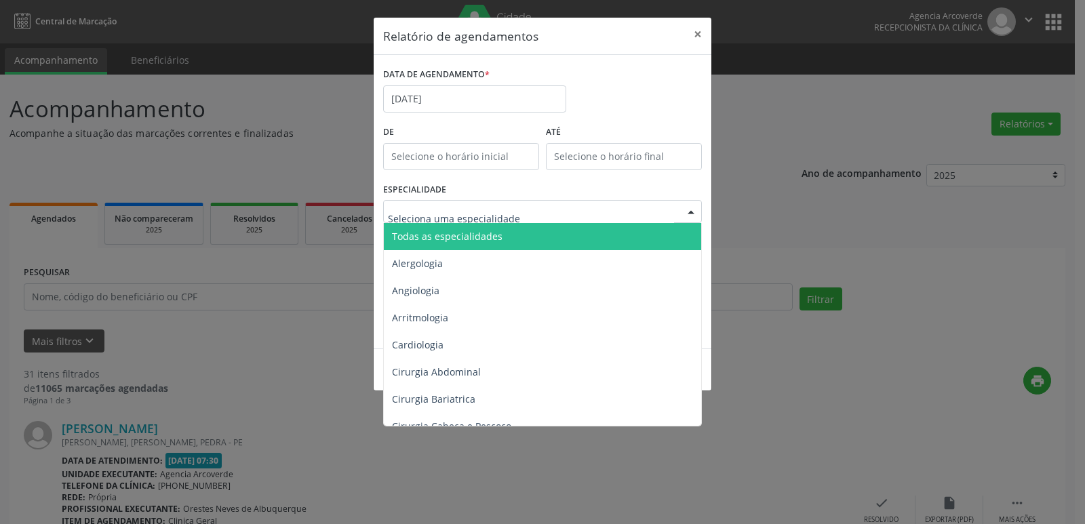 Image resolution: width=1085 pixels, height=524 pixels. What do you see at coordinates (461, 132) in the screenshot?
I see `label: De` at bounding box center [461, 132].